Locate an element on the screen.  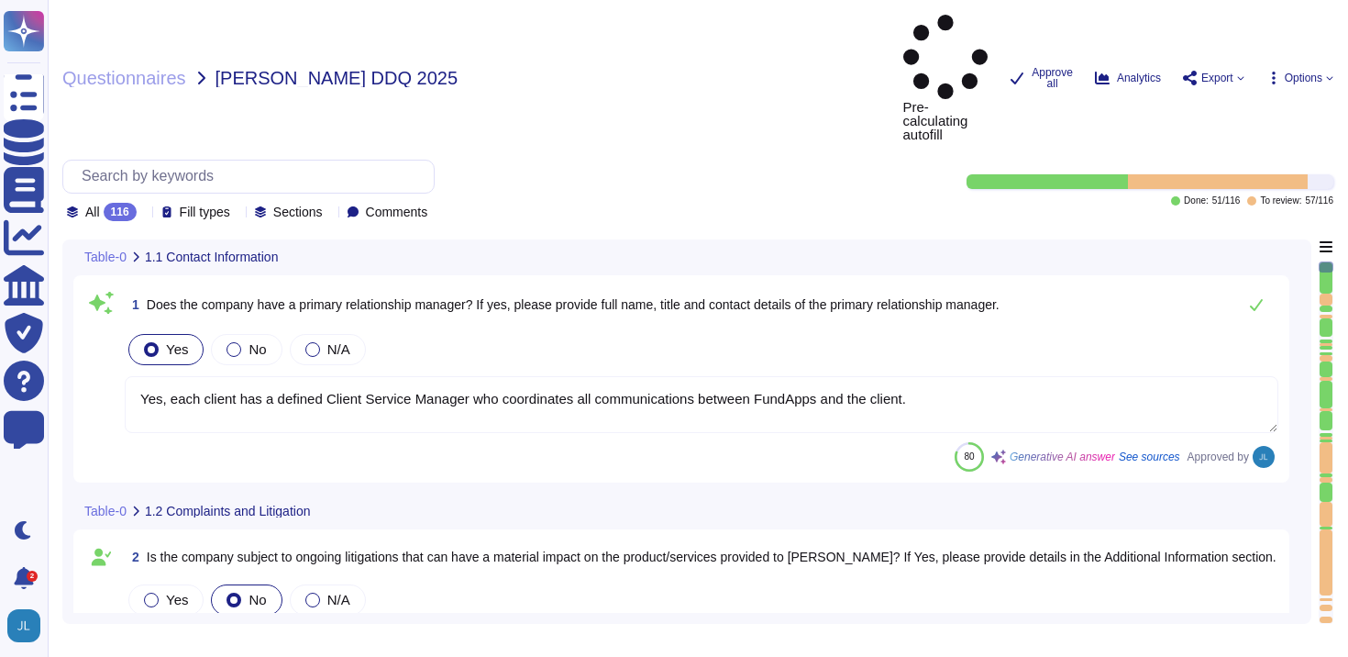
span: 80 is located at coordinates (969, 456).